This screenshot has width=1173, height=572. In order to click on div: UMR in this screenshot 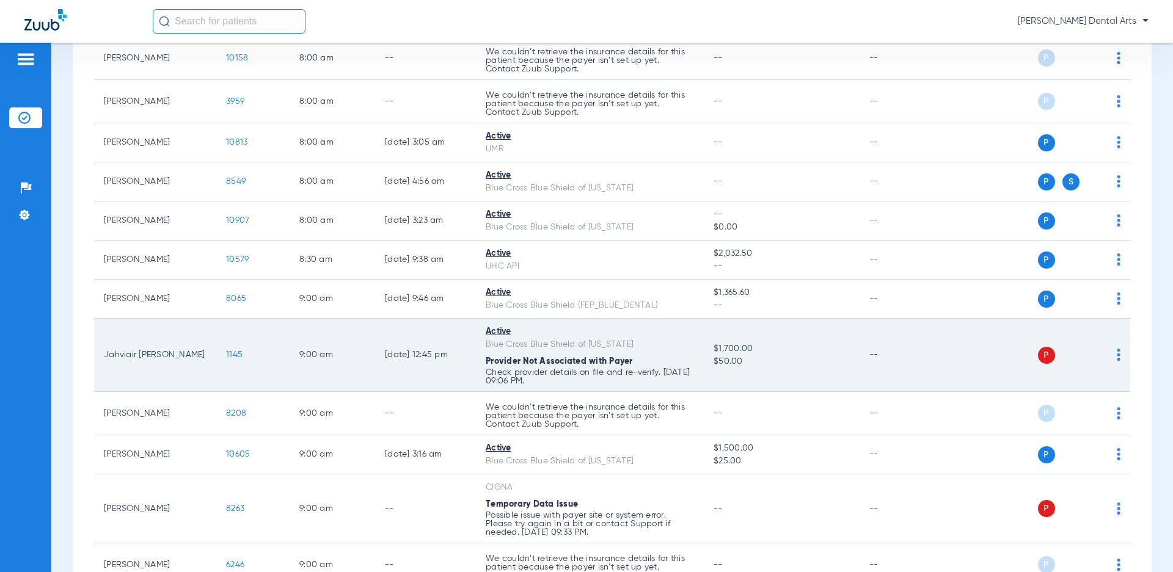, I will do `click(589, 149)`.